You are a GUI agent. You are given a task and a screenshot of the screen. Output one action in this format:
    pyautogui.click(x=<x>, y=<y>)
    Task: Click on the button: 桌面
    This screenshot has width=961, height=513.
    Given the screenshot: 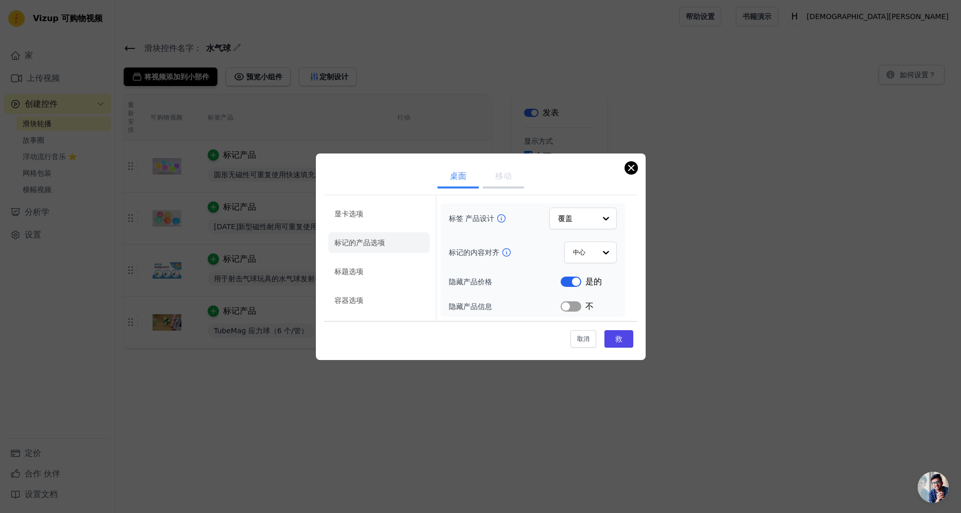 What is the action you would take?
    pyautogui.click(x=458, y=177)
    